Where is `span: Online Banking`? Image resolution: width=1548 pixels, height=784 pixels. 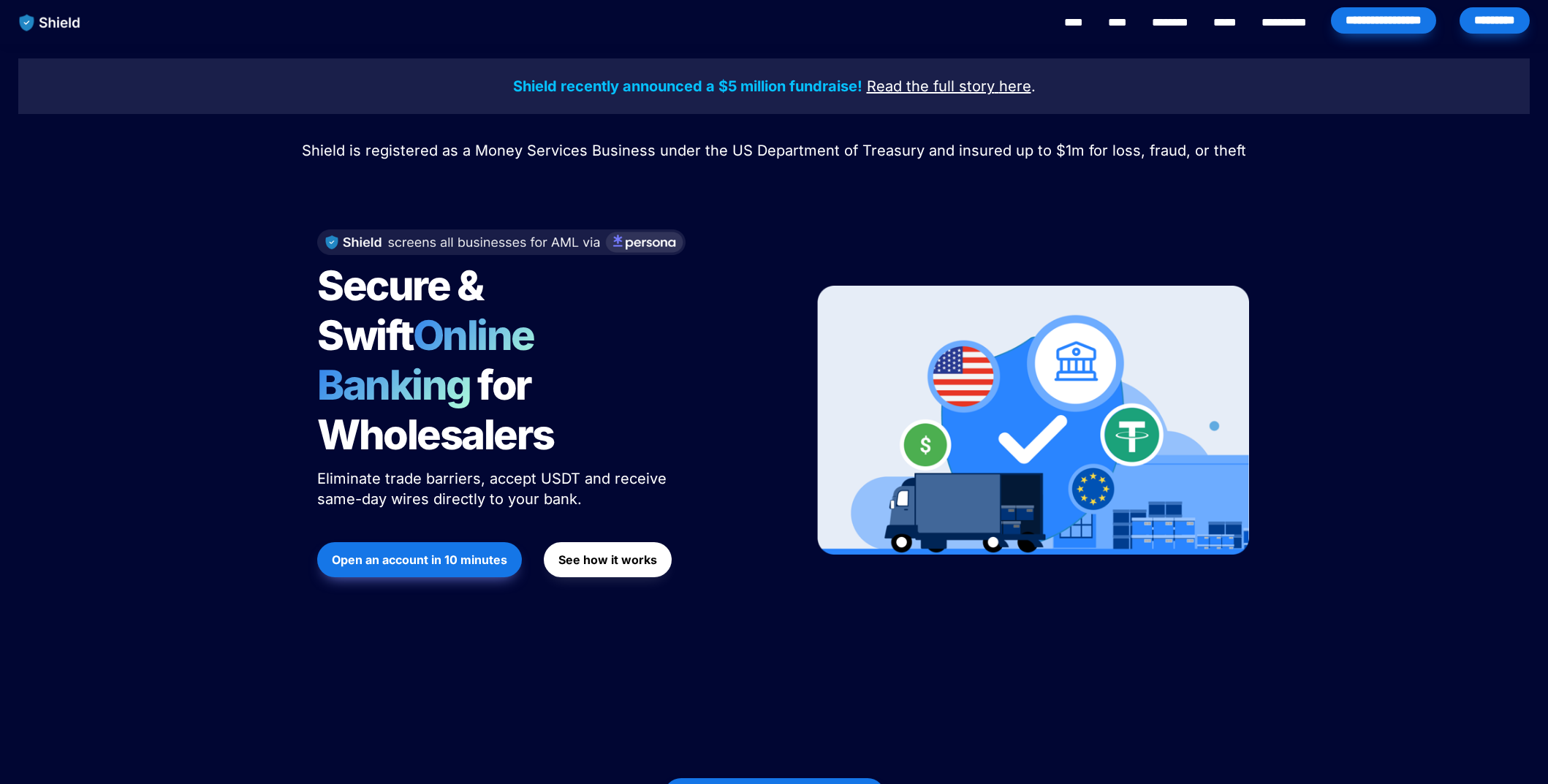
span: Online Banking is located at coordinates (433, 360).